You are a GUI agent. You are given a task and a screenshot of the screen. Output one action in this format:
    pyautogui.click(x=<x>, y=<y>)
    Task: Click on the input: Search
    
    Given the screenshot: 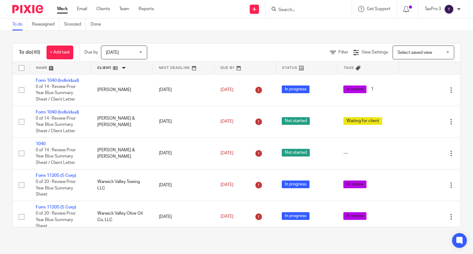 What is the action you would take?
    pyautogui.click(x=305, y=10)
    